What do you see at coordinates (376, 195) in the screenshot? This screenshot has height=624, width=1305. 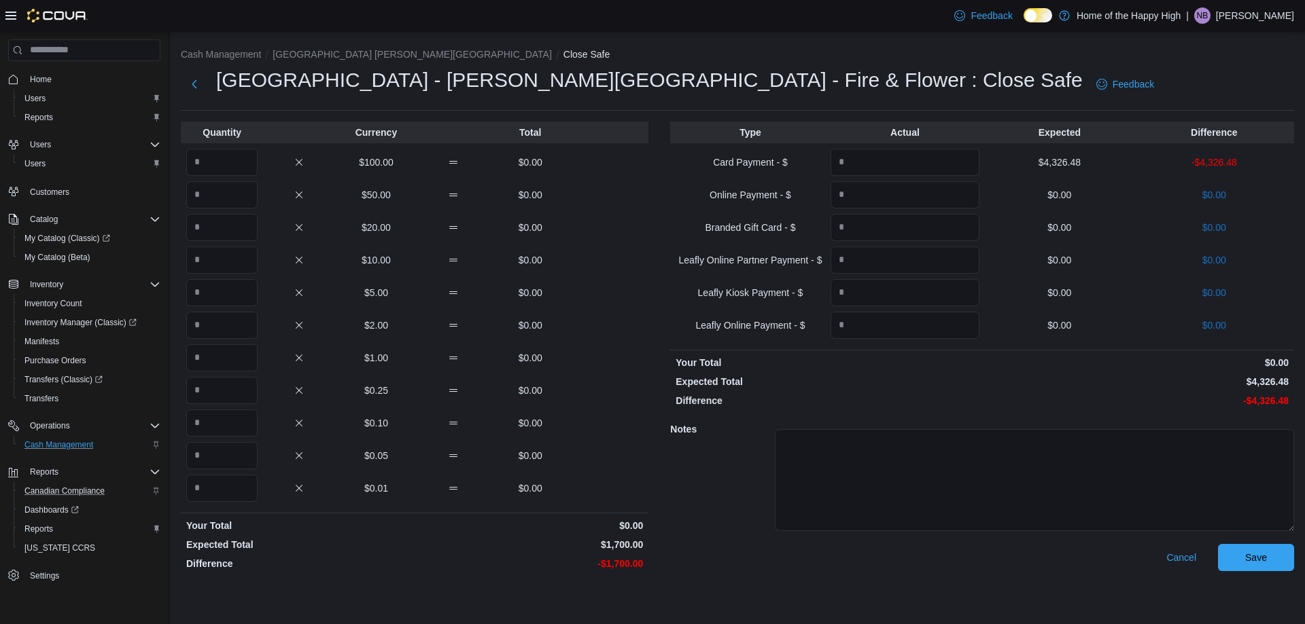 I see `p: $50.00` at bounding box center [376, 195].